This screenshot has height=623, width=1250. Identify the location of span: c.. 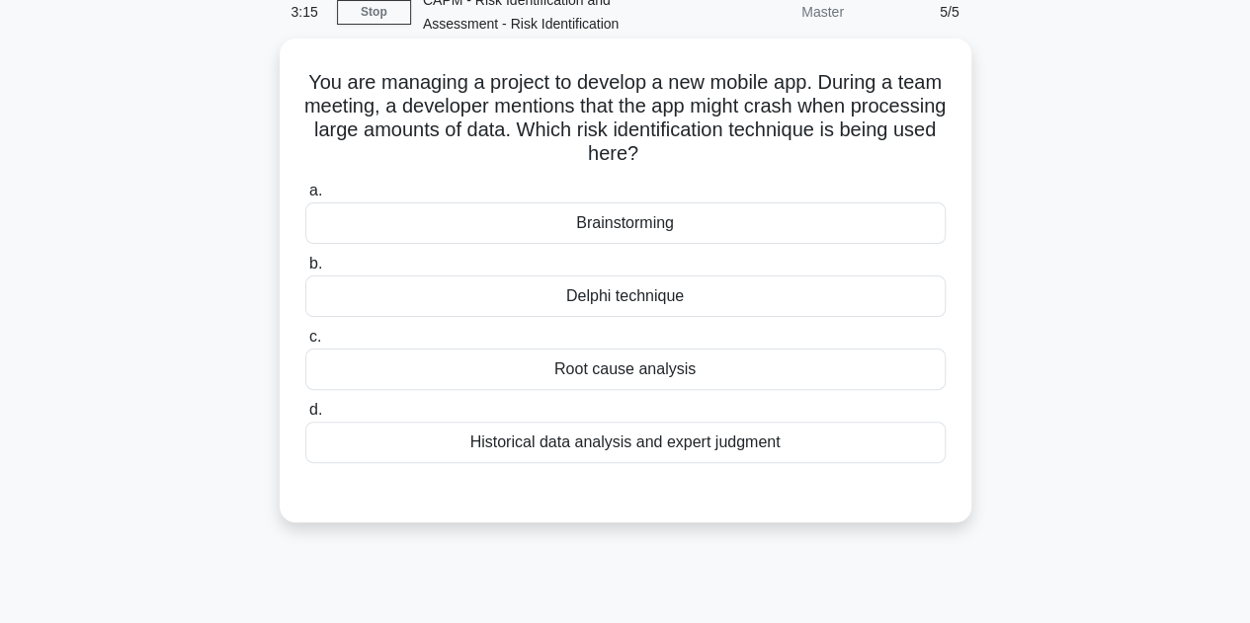
(315, 336).